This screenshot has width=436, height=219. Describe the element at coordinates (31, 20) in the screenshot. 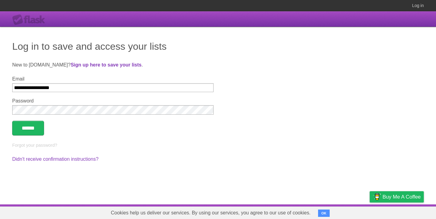

I see `div: Flask` at that location.